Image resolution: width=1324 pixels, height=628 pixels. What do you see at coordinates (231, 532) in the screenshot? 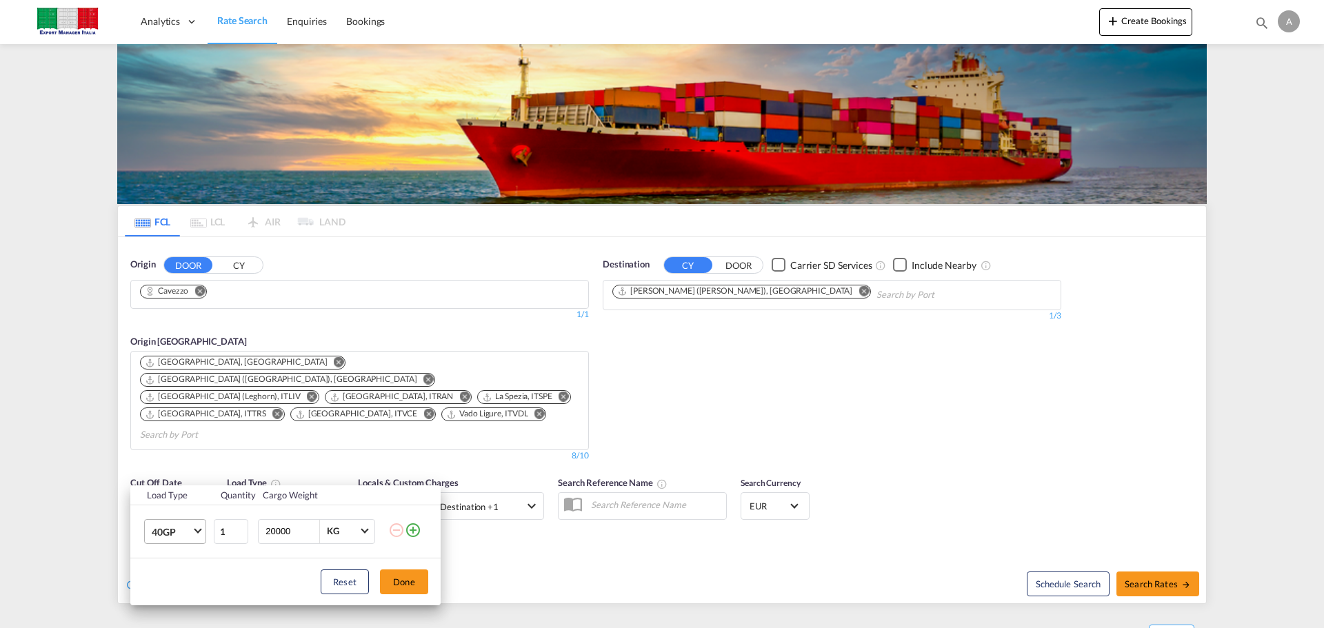
I see `input: Qty` at bounding box center [231, 532].